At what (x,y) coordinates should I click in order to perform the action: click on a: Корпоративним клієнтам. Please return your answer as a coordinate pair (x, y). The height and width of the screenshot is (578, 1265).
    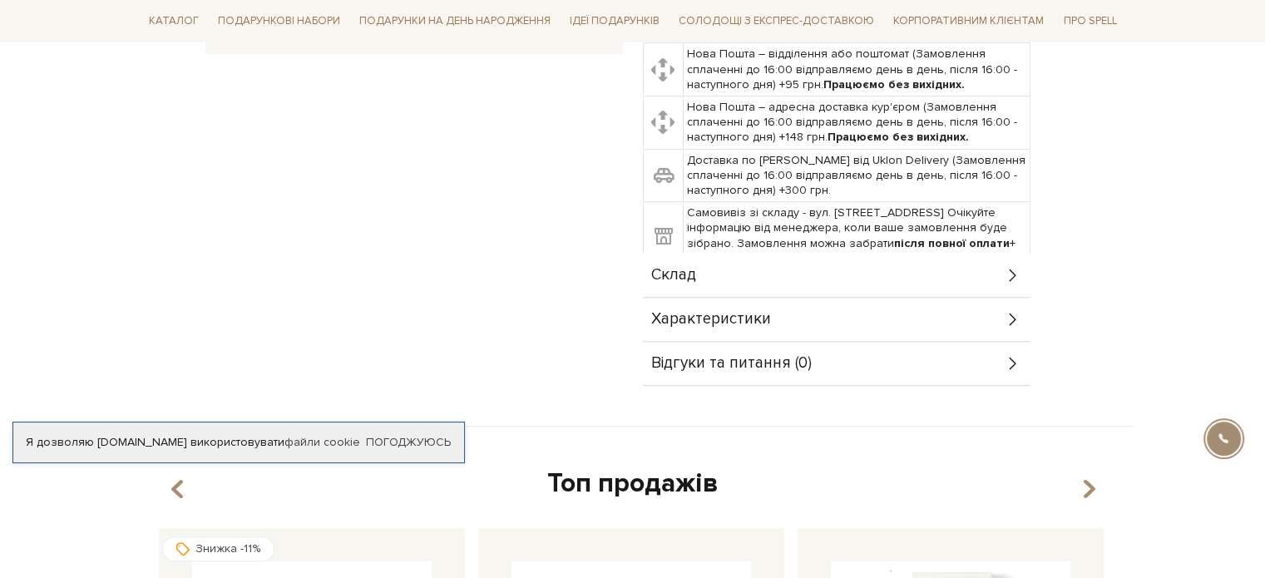
    Looking at the image, I should click on (968, 21).